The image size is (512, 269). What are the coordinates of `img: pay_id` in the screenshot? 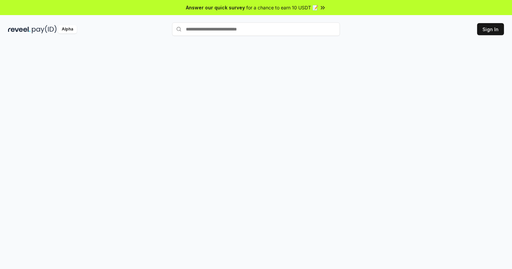 It's located at (44, 29).